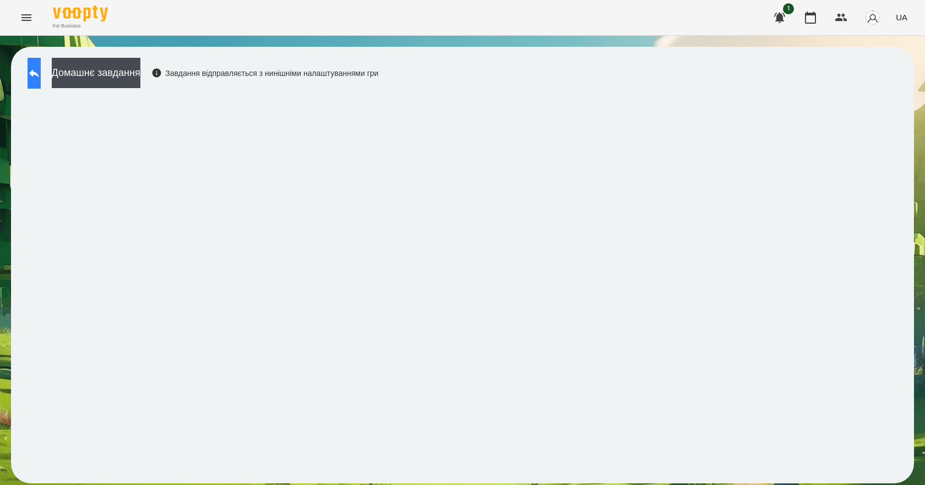 This screenshot has height=485, width=925. I want to click on img: avatar_s.png, so click(872, 18).